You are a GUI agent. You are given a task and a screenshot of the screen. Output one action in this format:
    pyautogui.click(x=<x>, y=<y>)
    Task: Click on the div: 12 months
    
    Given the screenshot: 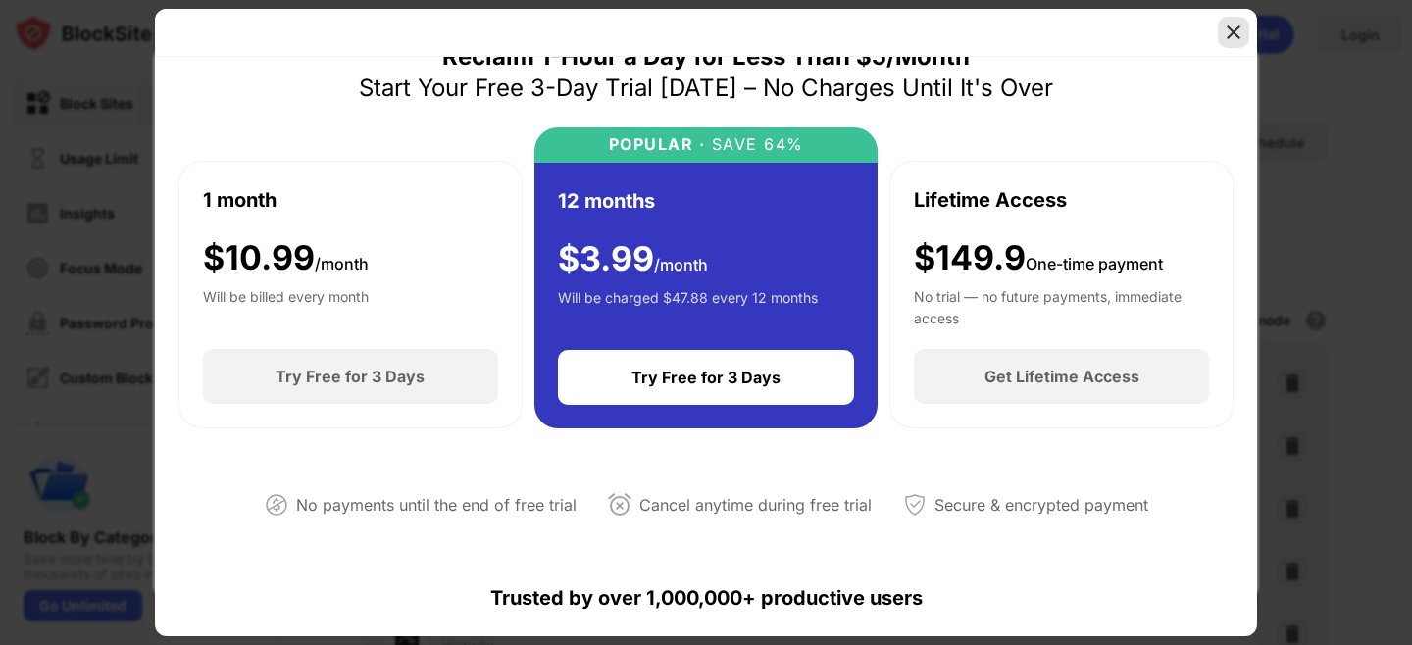 What is the action you would take?
    pyautogui.click(x=606, y=201)
    